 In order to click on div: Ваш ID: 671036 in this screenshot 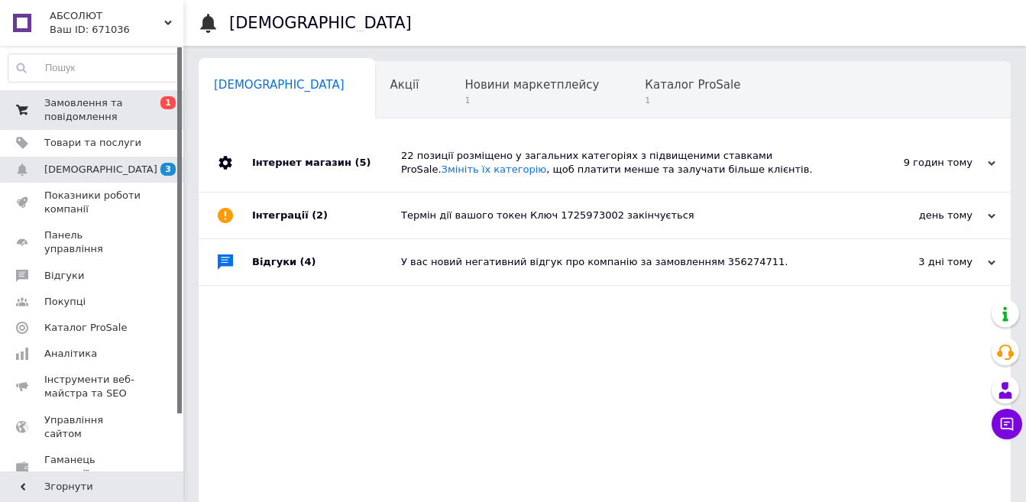, I will do `click(116, 30)`.